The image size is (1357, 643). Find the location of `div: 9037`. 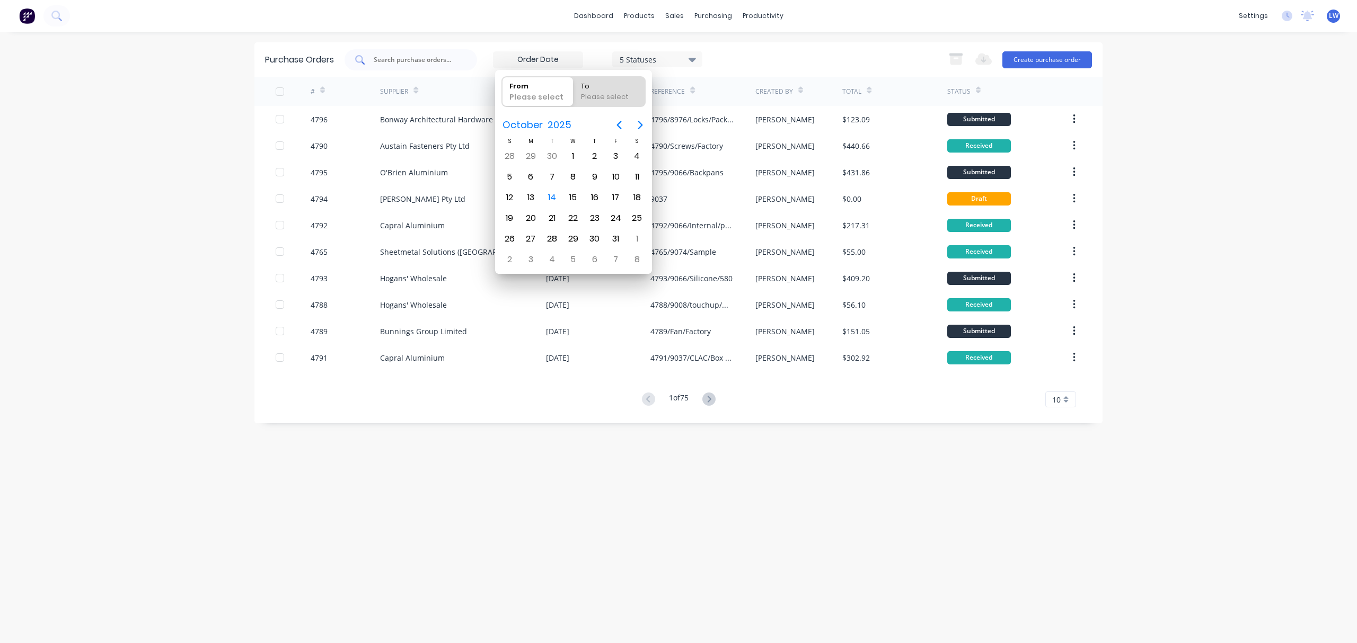

div: 9037 is located at coordinates (659, 199).